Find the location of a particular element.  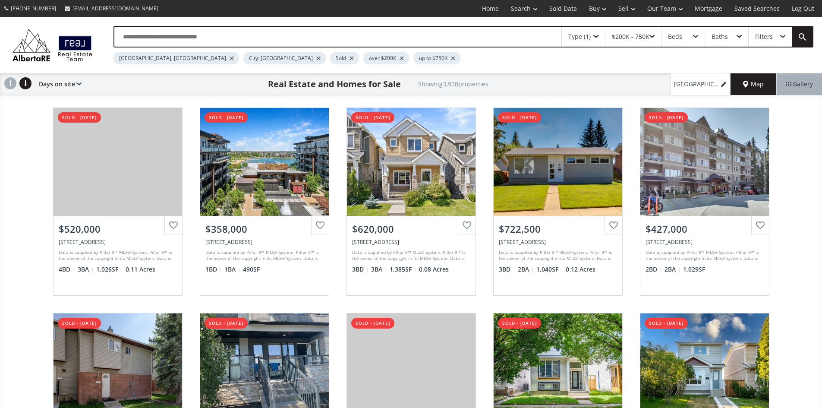

div: 4307 Dovercrest Drive SE, Calgary, AB T2B 1X6 is located at coordinates (118, 242).